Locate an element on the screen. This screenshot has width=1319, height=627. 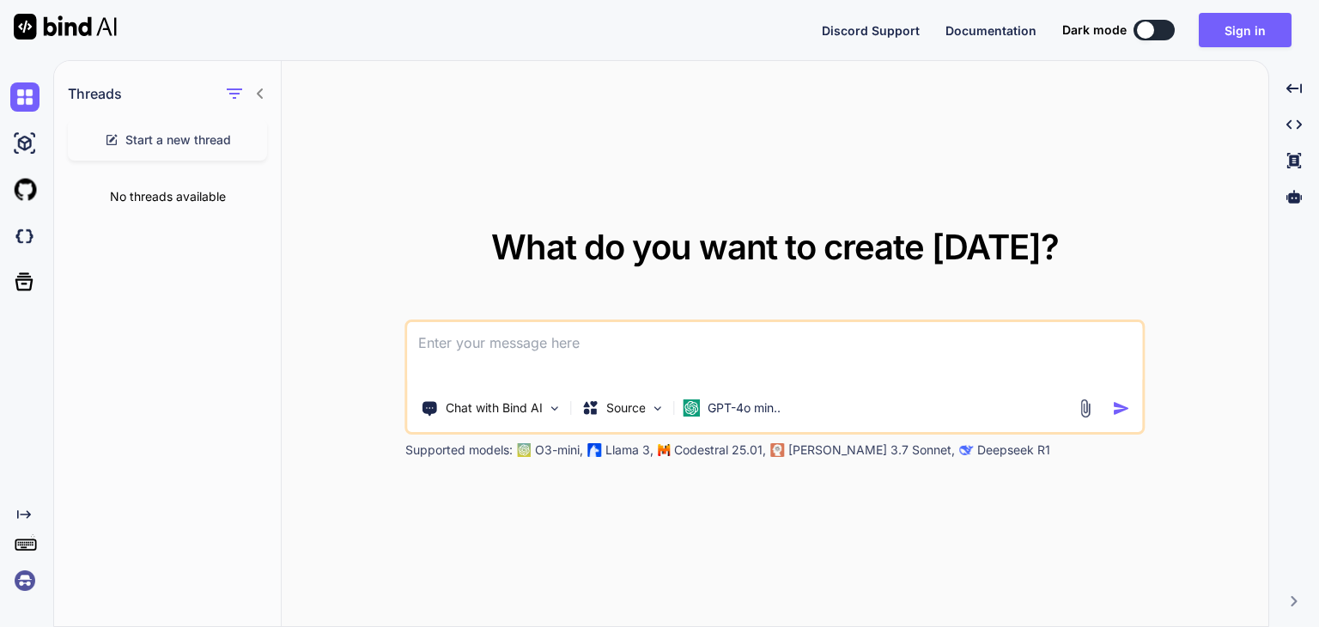
p: Chat with Bind AI is located at coordinates (494, 408).